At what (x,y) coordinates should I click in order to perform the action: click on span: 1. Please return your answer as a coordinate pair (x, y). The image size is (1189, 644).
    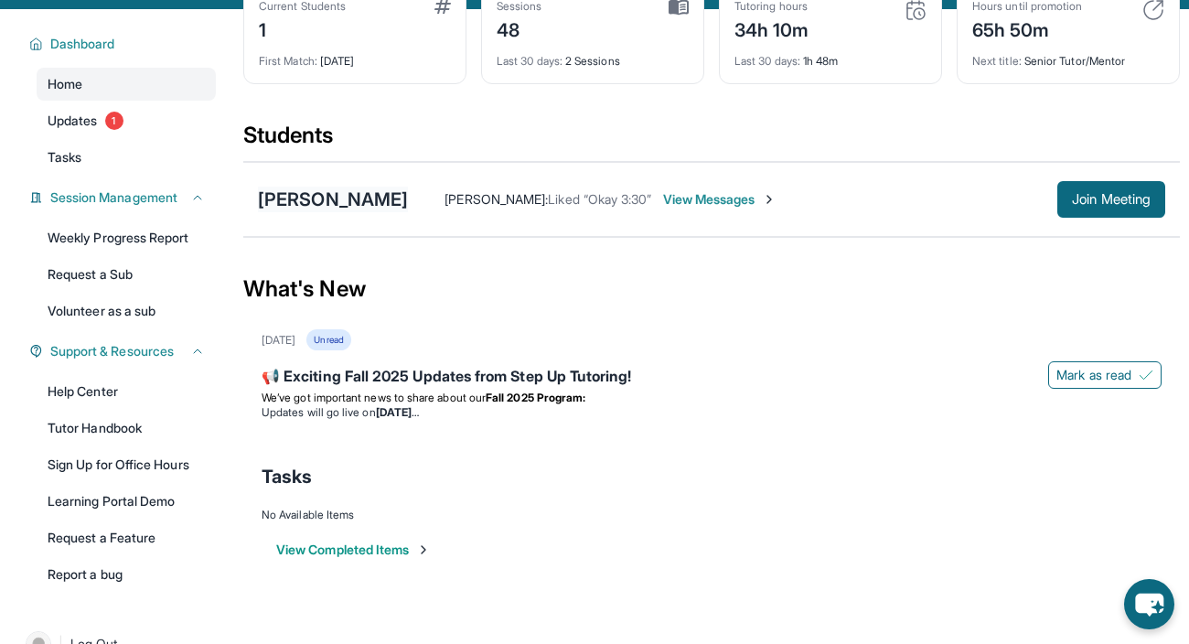
    Looking at the image, I should click on (114, 121).